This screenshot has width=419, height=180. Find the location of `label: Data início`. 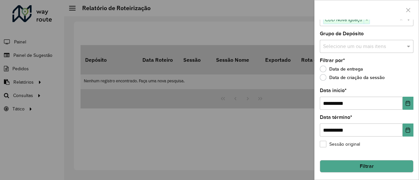

label: Data início is located at coordinates (333, 91).